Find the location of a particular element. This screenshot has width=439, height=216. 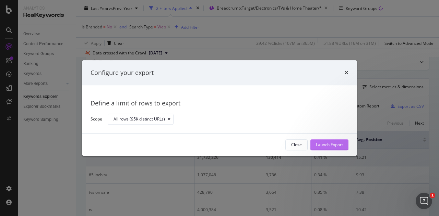

button: All rows (95K distinct URLs) is located at coordinates (141, 120).